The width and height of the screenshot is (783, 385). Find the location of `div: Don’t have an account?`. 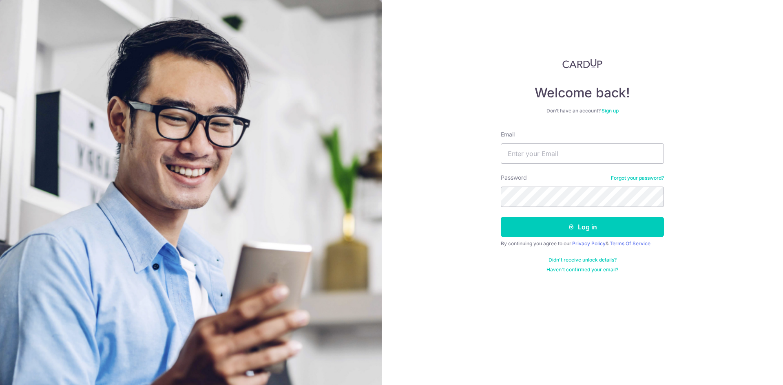

div: Don’t have an account? is located at coordinates (582, 111).